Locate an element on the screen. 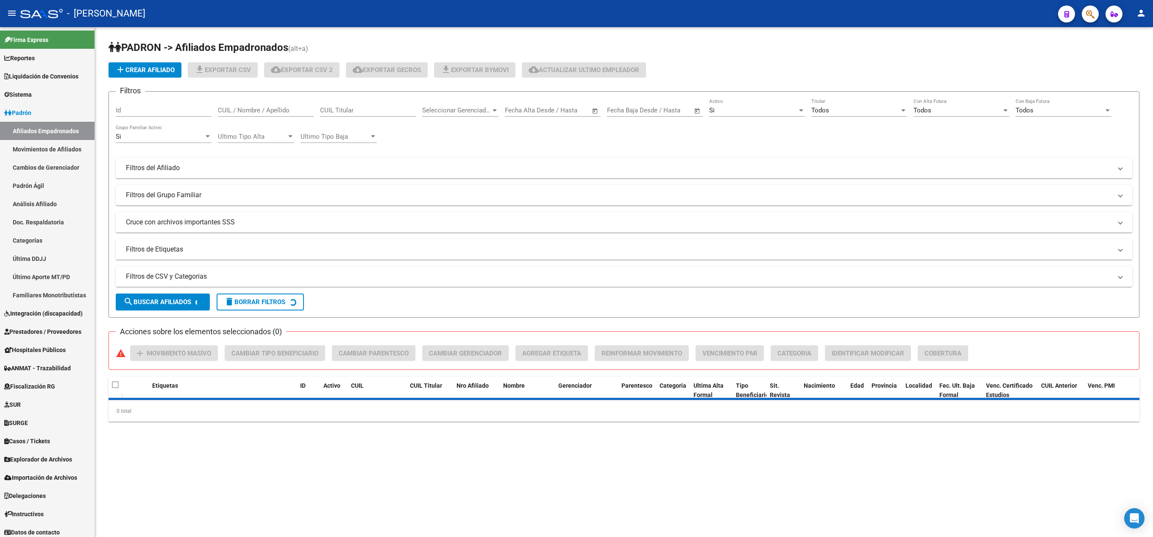 Image resolution: width=1153 pixels, height=537 pixels. span: Ultimo Tipo Alta is located at coordinates (252, 136).